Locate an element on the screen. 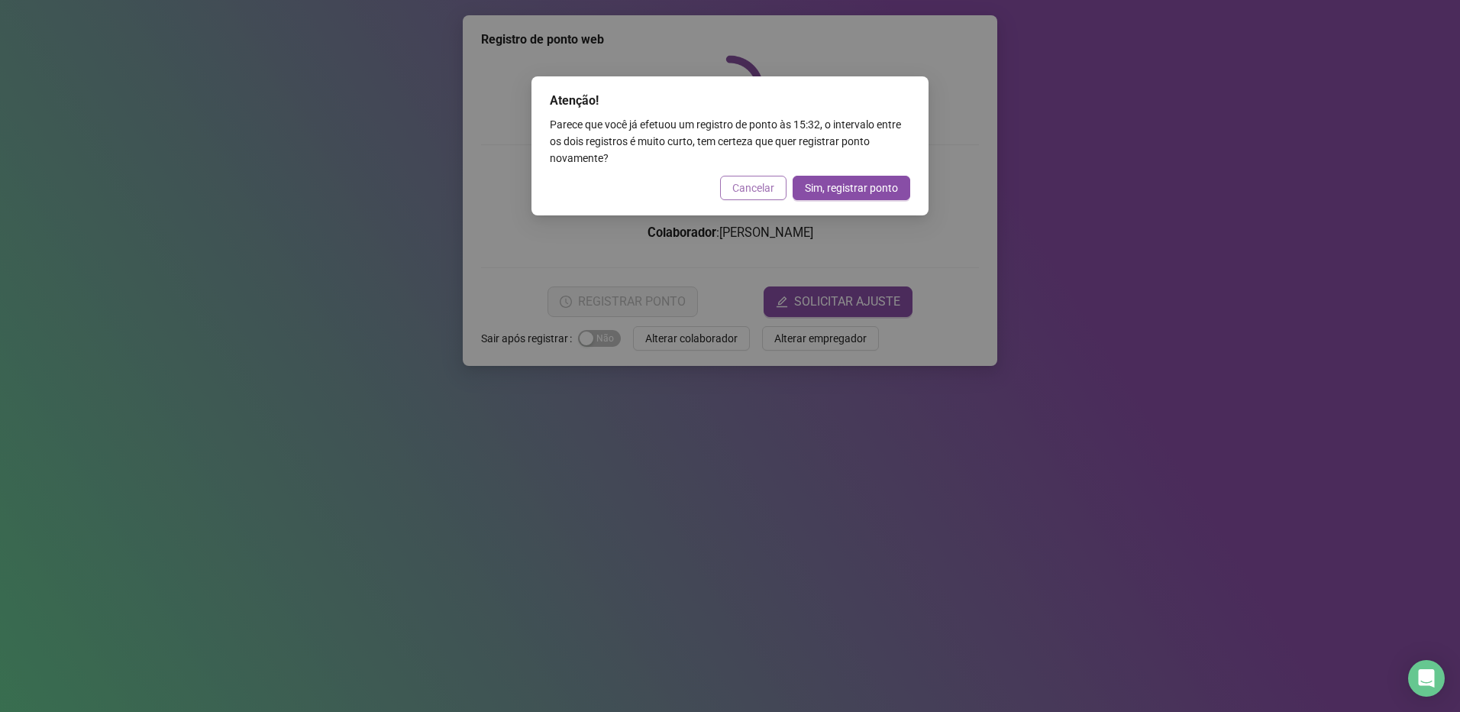  div: Atenção! is located at coordinates (730, 101).